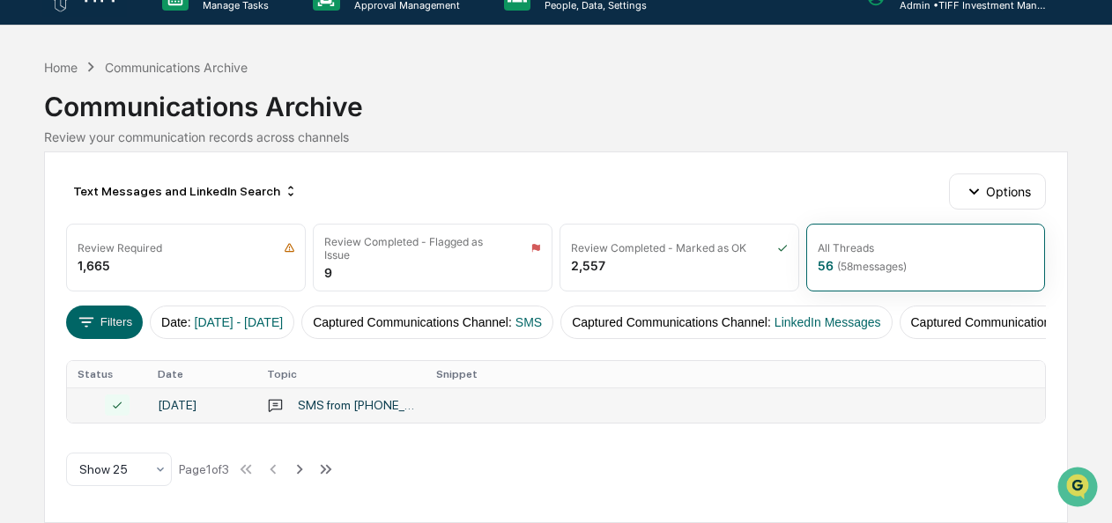 This screenshot has height=523, width=1112. What do you see at coordinates (74, 230) in the screenshot?
I see `span: Preclearance` at bounding box center [74, 230].